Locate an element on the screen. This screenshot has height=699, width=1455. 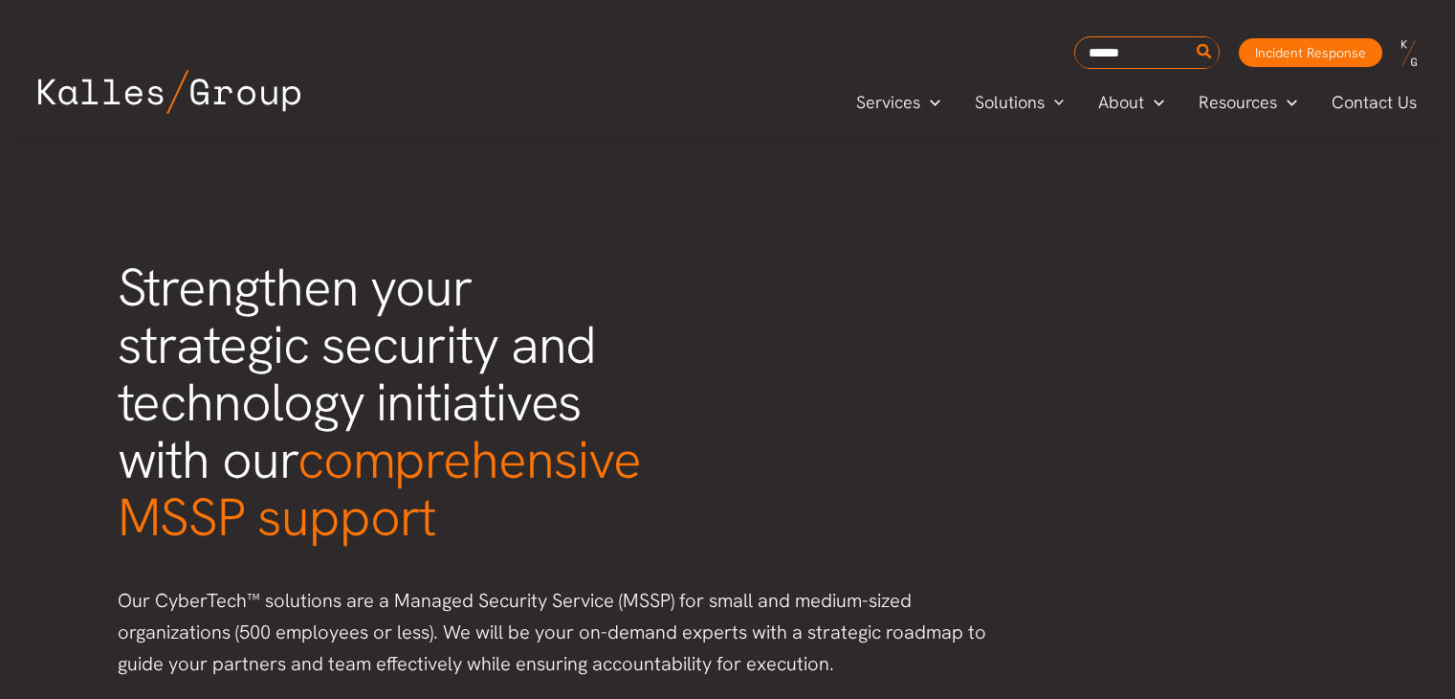
button: Search is located at coordinates (1205, 53).